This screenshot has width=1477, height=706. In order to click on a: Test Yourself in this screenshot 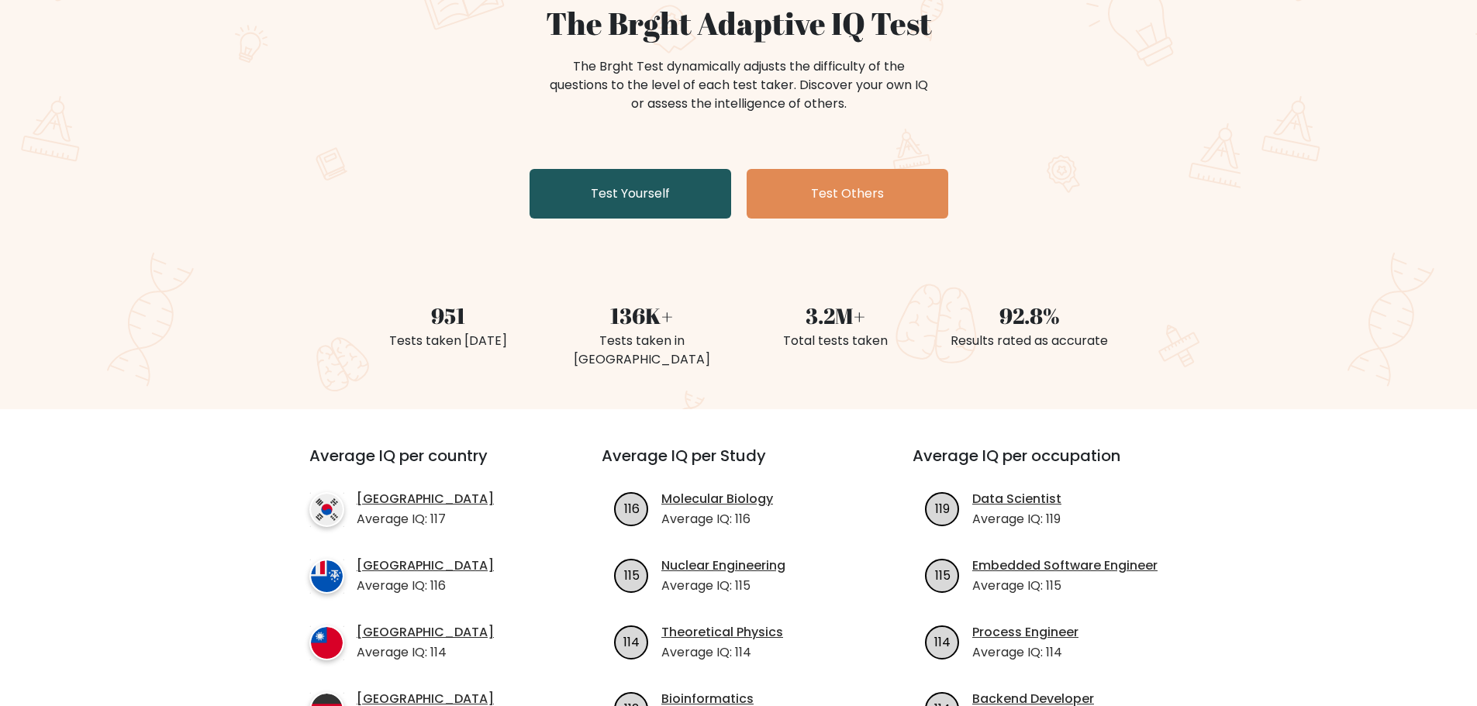, I will do `click(630, 194)`.